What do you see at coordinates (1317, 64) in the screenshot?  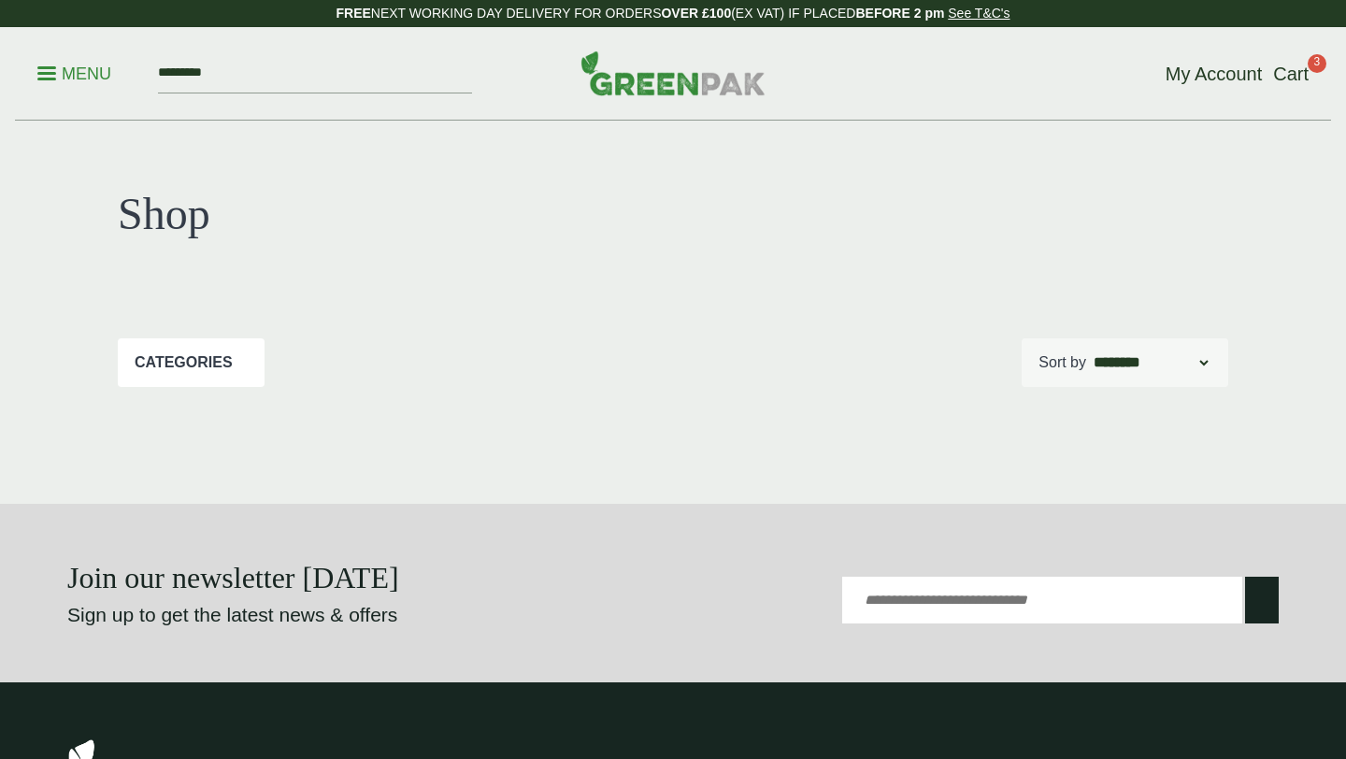 I see `span: 3` at bounding box center [1317, 64].